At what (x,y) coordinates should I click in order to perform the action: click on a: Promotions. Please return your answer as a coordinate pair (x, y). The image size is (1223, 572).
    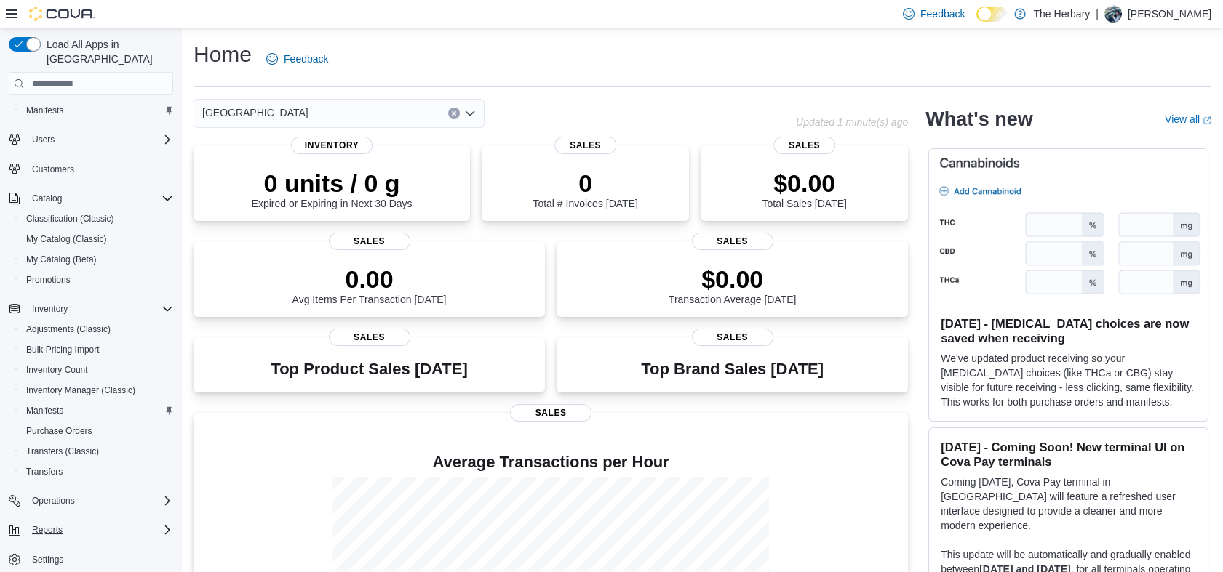
    Looking at the image, I should click on (48, 280).